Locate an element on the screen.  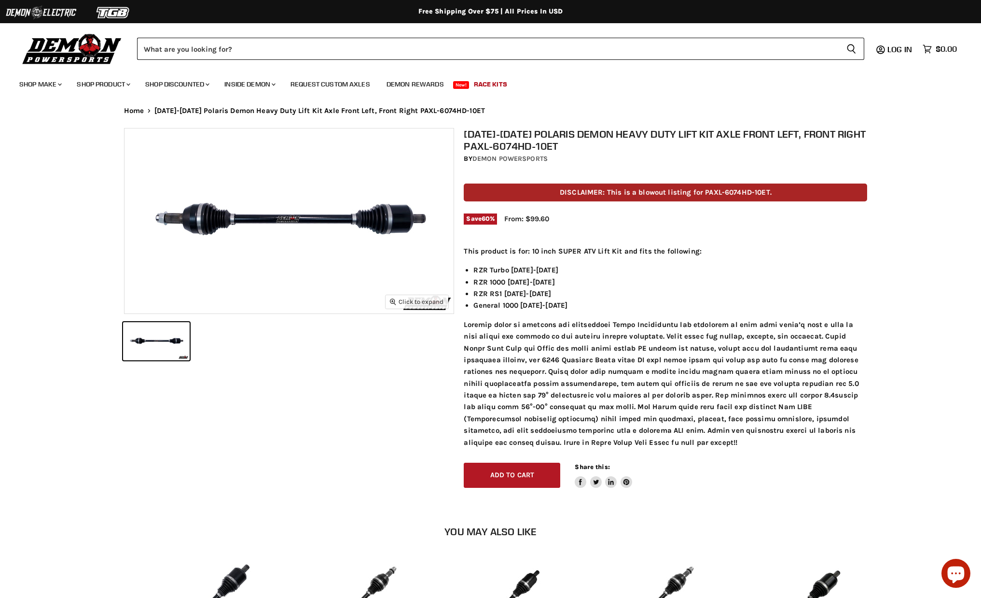
a: Demon Rewards is located at coordinates (415, 84).